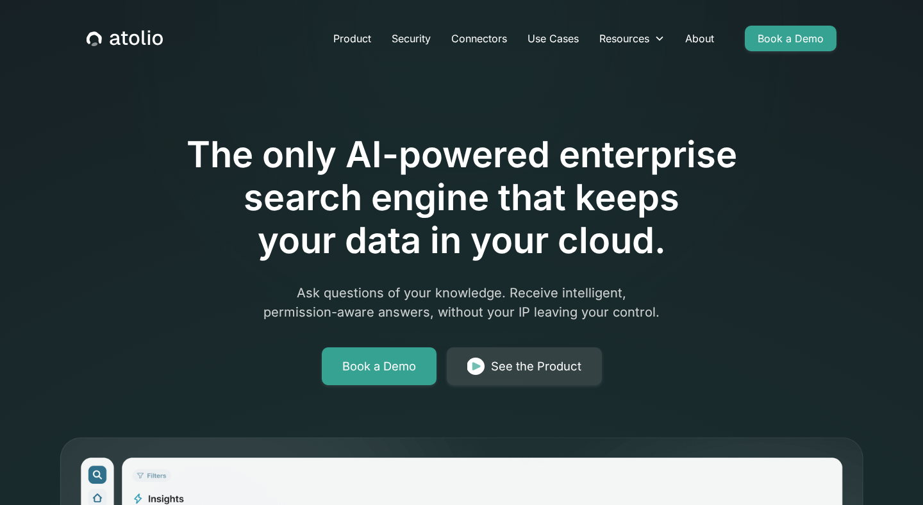 Image resolution: width=923 pixels, height=505 pixels. What do you see at coordinates (536, 367) in the screenshot?
I see `div: See the Product` at bounding box center [536, 367].